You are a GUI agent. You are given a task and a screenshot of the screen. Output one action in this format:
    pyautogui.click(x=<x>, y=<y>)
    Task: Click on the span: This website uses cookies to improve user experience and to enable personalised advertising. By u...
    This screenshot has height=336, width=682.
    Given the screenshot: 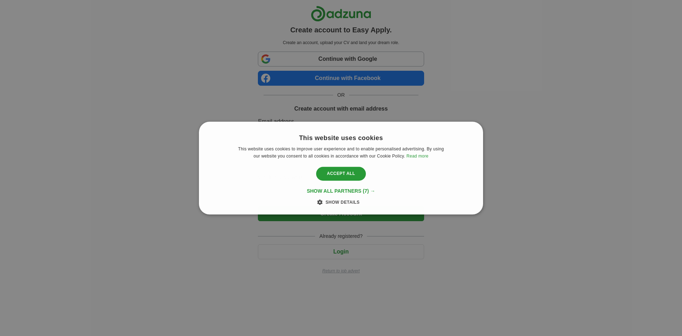 What is the action you would take?
    pyautogui.click(x=341, y=152)
    